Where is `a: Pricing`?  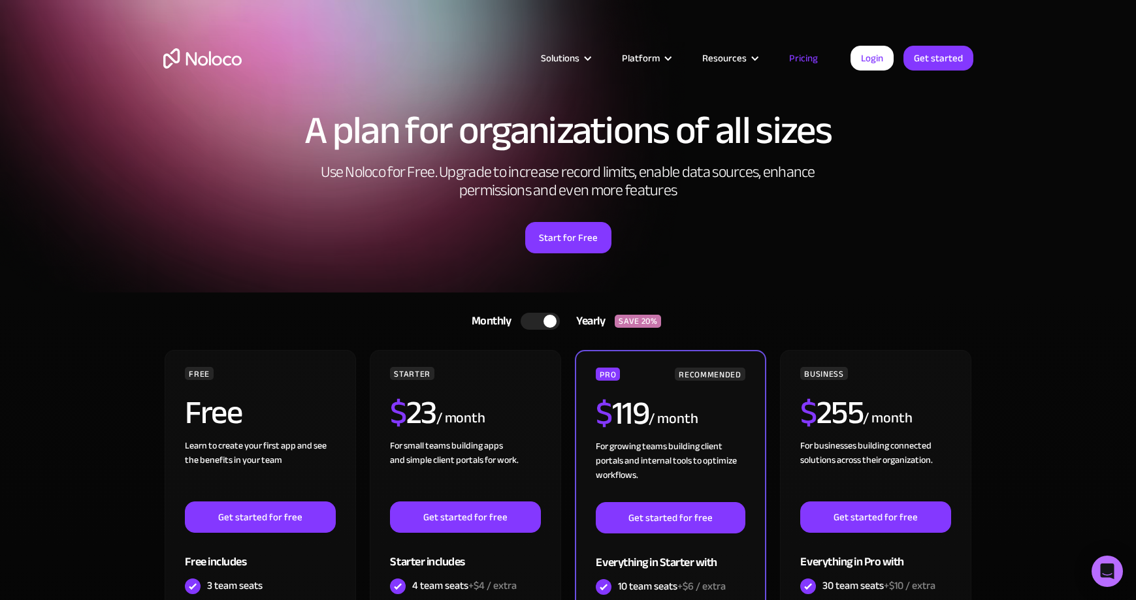 a: Pricing is located at coordinates (803, 58).